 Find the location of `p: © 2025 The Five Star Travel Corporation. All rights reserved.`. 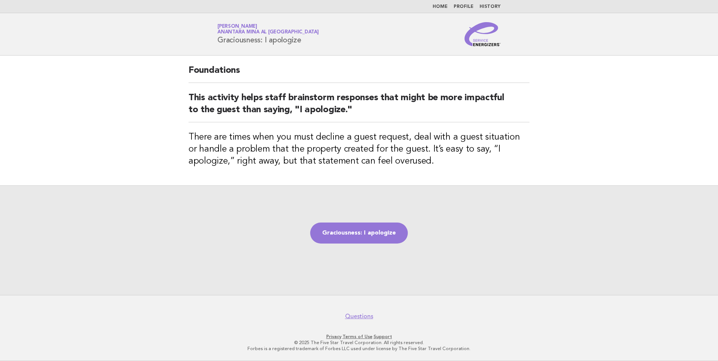

p: © 2025 The Five Star Travel Corporation. All rights reserved. is located at coordinates (359, 343).